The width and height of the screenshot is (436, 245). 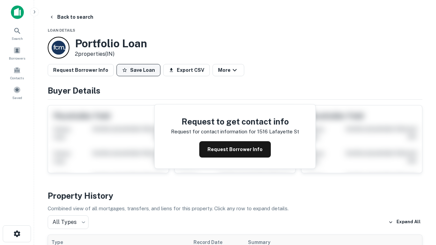 What do you see at coordinates (17, 73) in the screenshot?
I see `a: Contacts` at bounding box center [17, 73].